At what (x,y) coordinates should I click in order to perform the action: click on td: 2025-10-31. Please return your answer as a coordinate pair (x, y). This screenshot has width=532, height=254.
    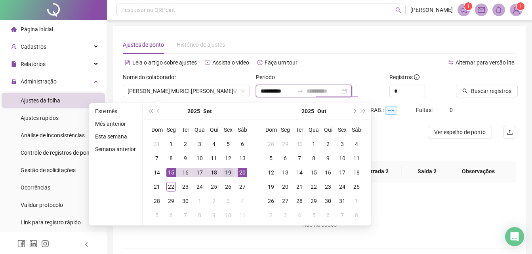
    Looking at the image, I should click on (342, 201).